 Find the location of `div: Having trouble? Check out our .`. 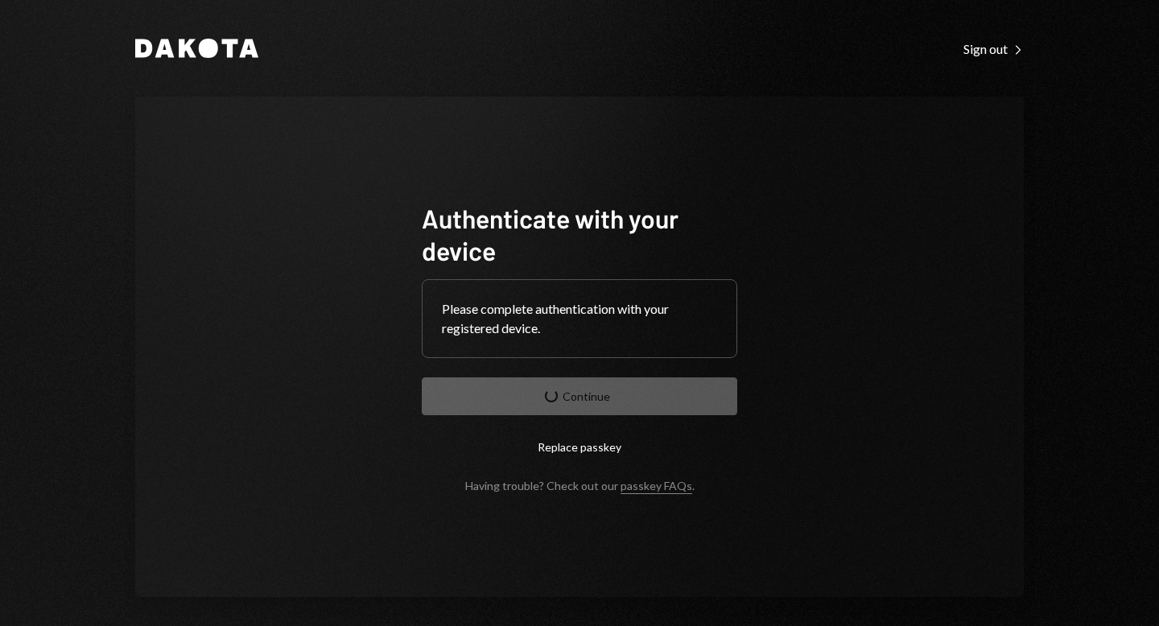

div: Having trouble? Check out our . is located at coordinates (580, 486).